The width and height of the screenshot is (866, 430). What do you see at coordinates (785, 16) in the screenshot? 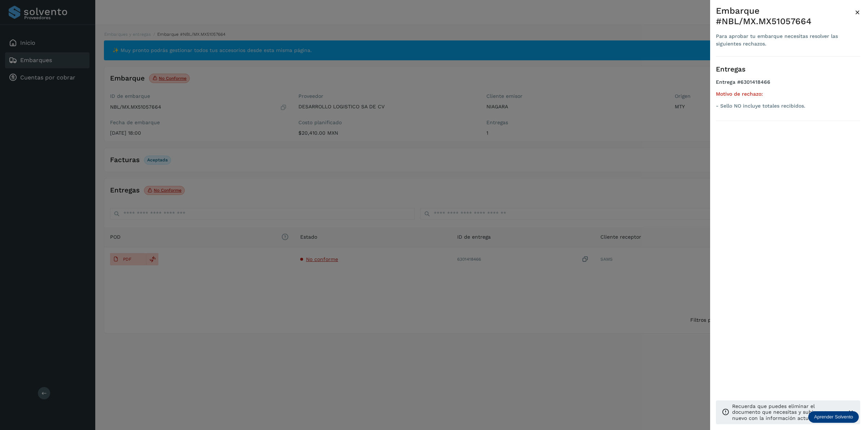
I see `div: Embarque #NBL/MX.MX51057664` at bounding box center [785, 16].